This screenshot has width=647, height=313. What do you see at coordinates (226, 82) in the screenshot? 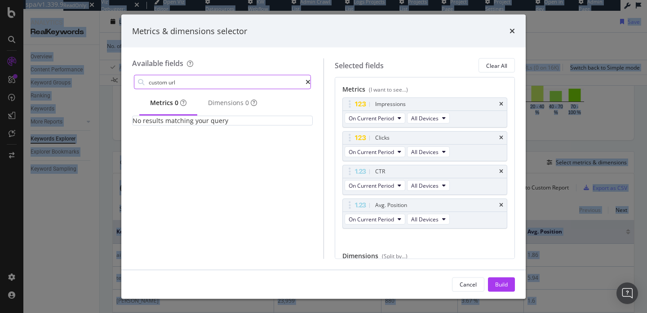
I see `input: Search by field name` at bounding box center [226, 82].